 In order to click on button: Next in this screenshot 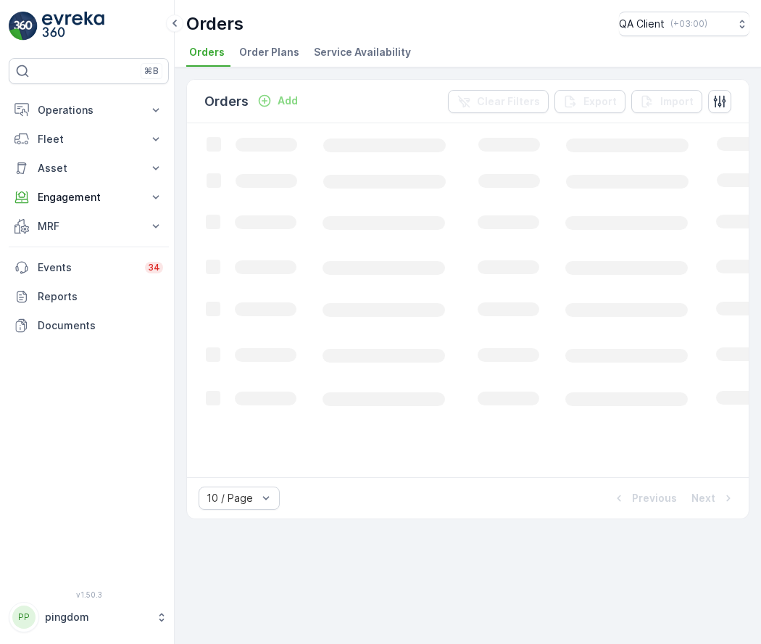, I will do `click(713, 498)`.